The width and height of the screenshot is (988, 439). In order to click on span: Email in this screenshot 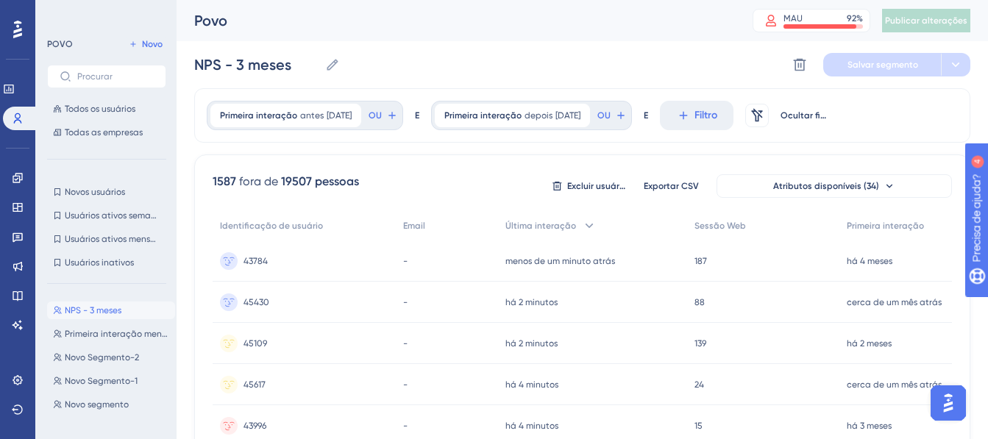, I will do `click(414, 226)`.